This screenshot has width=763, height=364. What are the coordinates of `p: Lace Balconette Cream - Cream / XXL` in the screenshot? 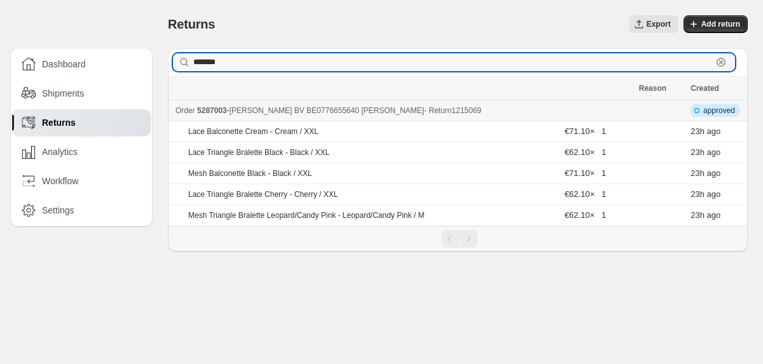 It's located at (253, 132).